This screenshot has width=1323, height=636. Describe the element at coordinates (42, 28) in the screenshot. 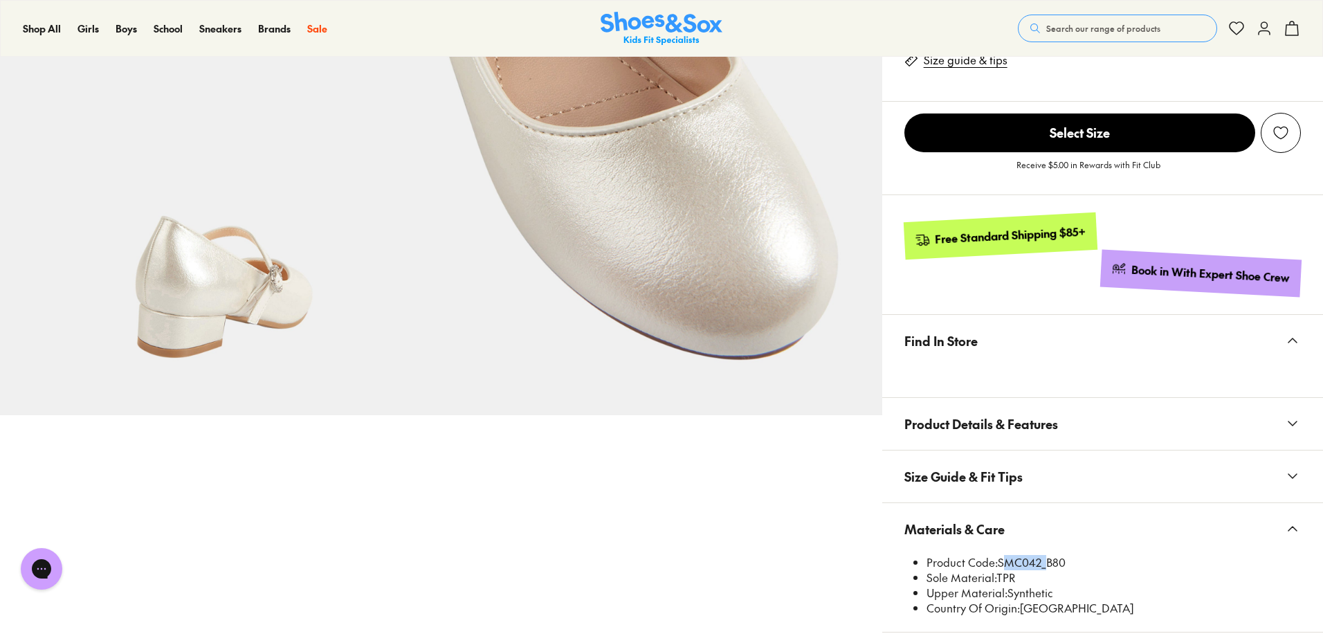

I see `span: Shop All` at that location.